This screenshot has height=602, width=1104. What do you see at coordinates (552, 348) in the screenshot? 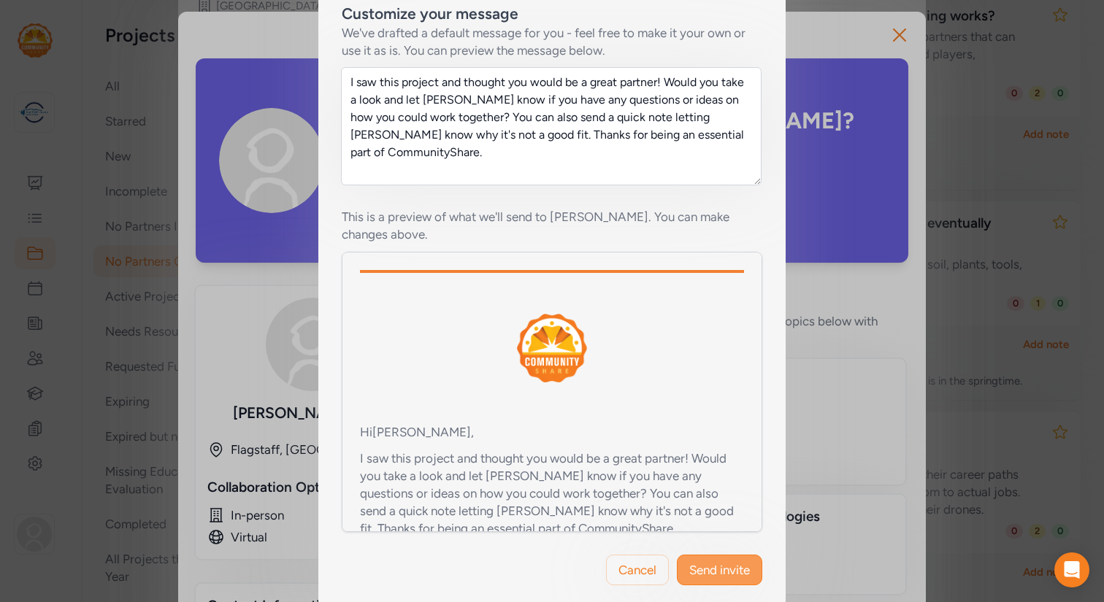
I see `img: logo` at bounding box center [552, 348].